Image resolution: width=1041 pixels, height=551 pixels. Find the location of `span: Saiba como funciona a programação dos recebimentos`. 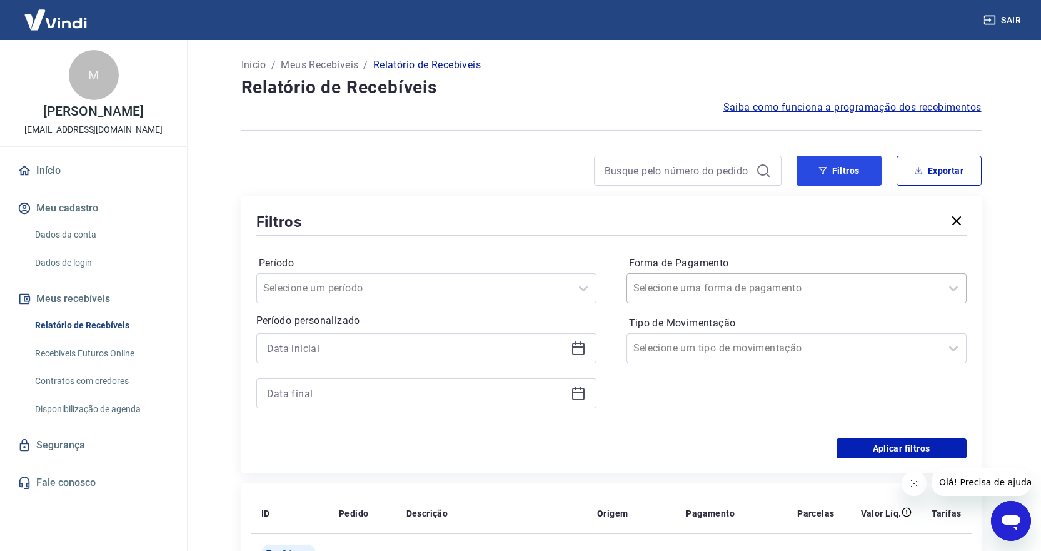

span: Saiba como funciona a programação dos recebimentos is located at coordinates (852, 108).